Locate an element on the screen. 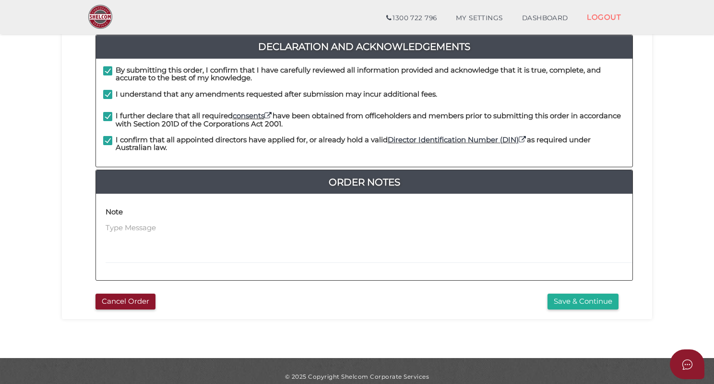 Image resolution: width=714 pixels, height=384 pixels. button: Cancel Order is located at coordinates (125, 301).